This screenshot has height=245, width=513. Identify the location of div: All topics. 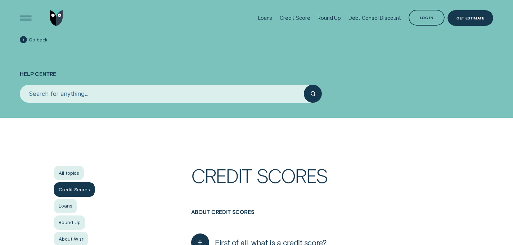
(69, 173).